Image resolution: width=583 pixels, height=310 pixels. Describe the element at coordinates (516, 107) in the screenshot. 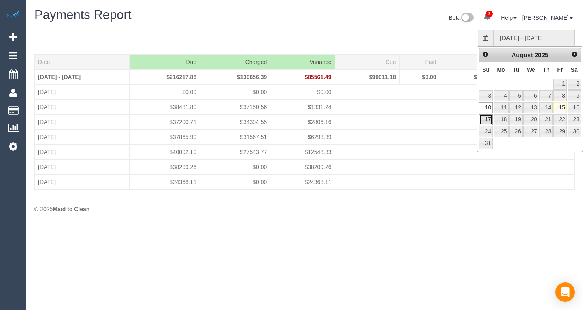

I see `a: 12` at that location.